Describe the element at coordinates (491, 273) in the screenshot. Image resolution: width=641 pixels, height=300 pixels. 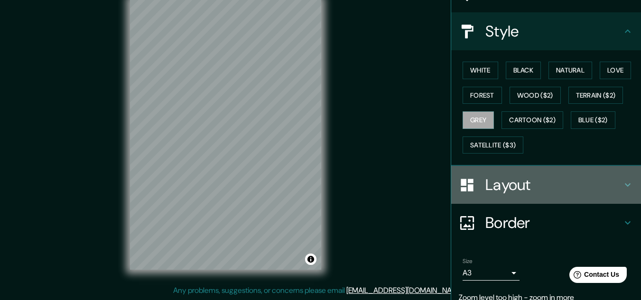
I see `div: A3` at that location.